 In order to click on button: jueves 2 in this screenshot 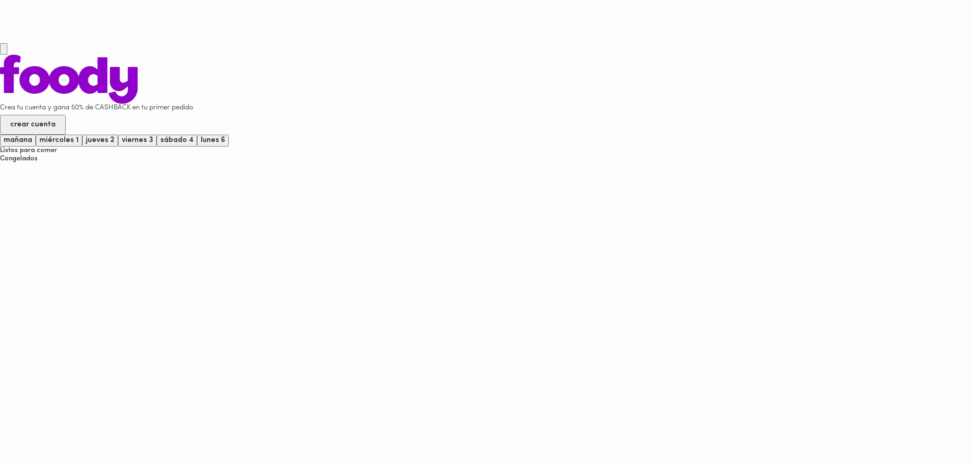, I will do `click(100, 140)`.